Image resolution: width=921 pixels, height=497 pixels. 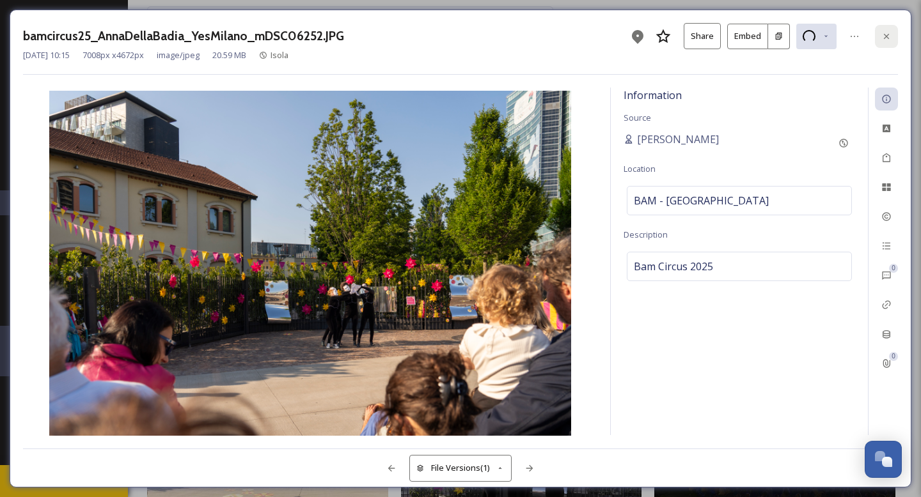 I want to click on span: Information, so click(x=652, y=95).